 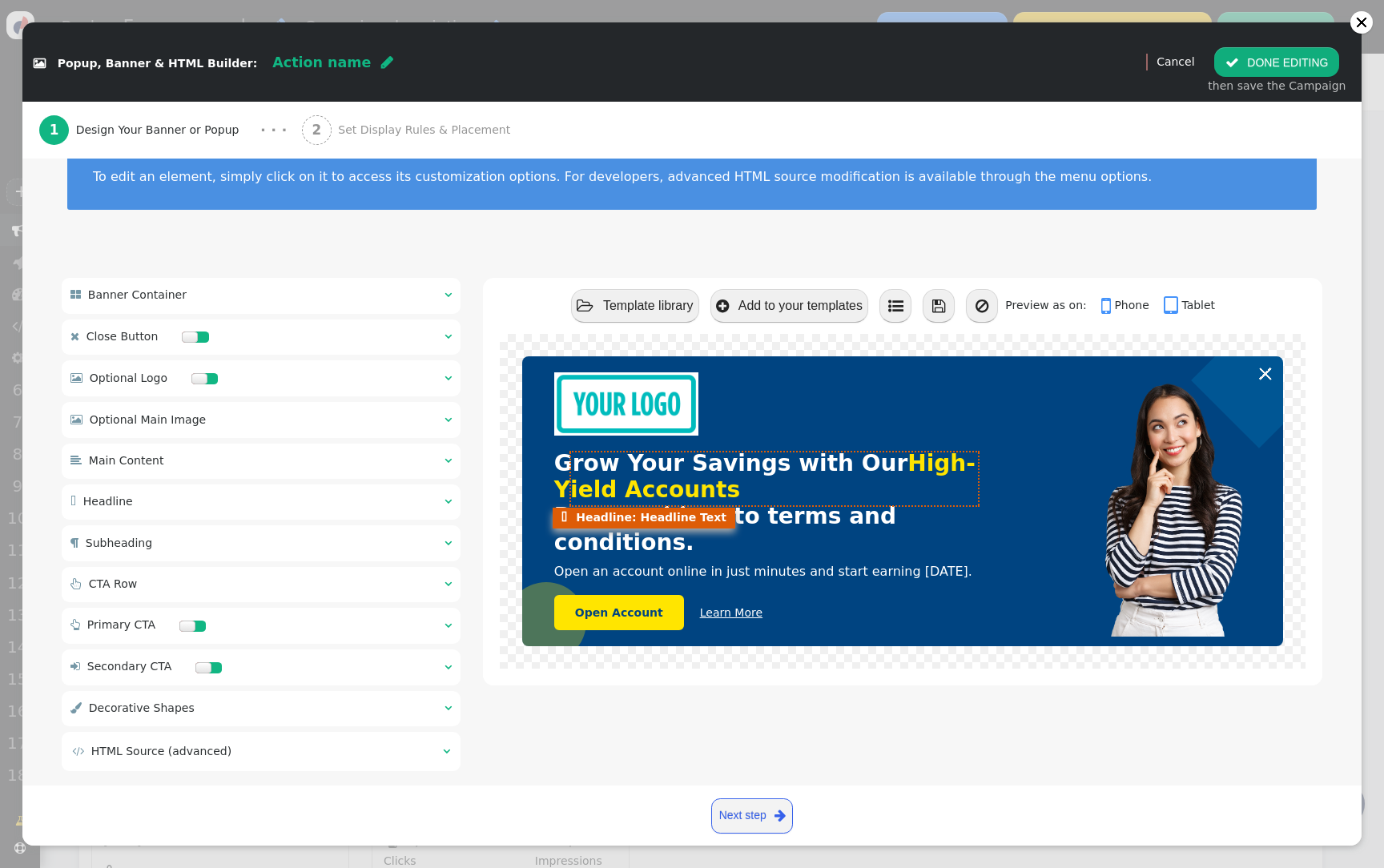 I want to click on a: Learn More, so click(x=731, y=613).